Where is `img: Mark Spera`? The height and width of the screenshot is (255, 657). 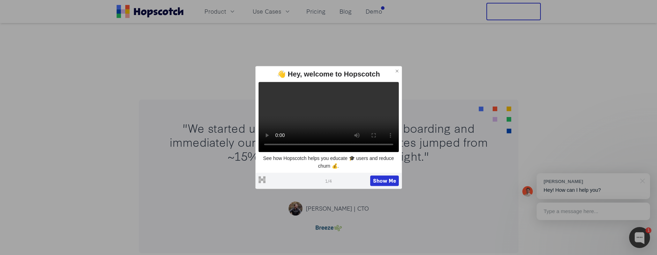
img: Mark Spera is located at coordinates (528, 191).